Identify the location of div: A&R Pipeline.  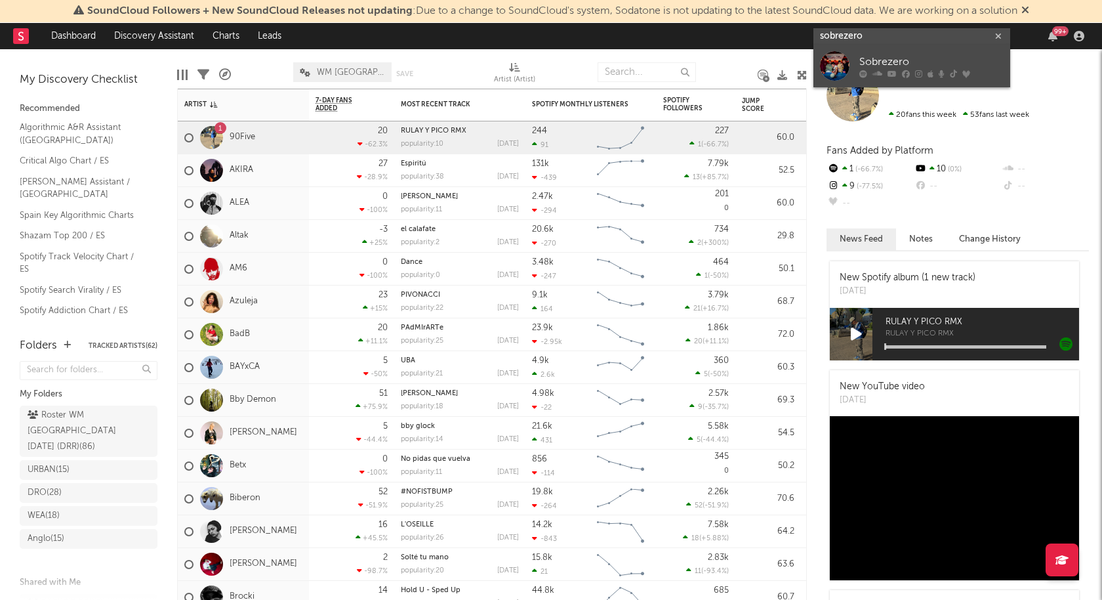
(225, 75).